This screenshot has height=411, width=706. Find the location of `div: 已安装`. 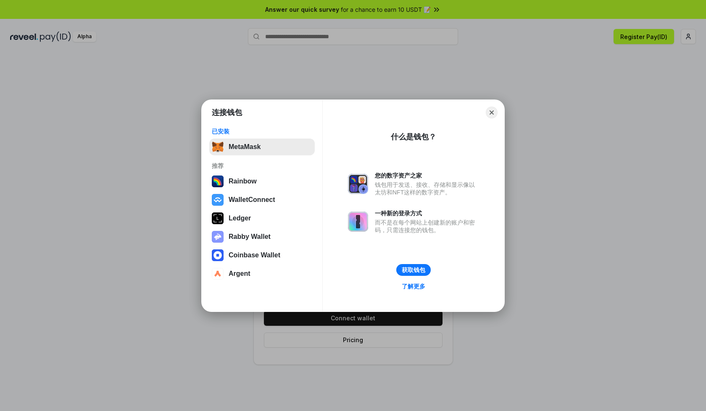

div: 已安装 is located at coordinates (262, 132).